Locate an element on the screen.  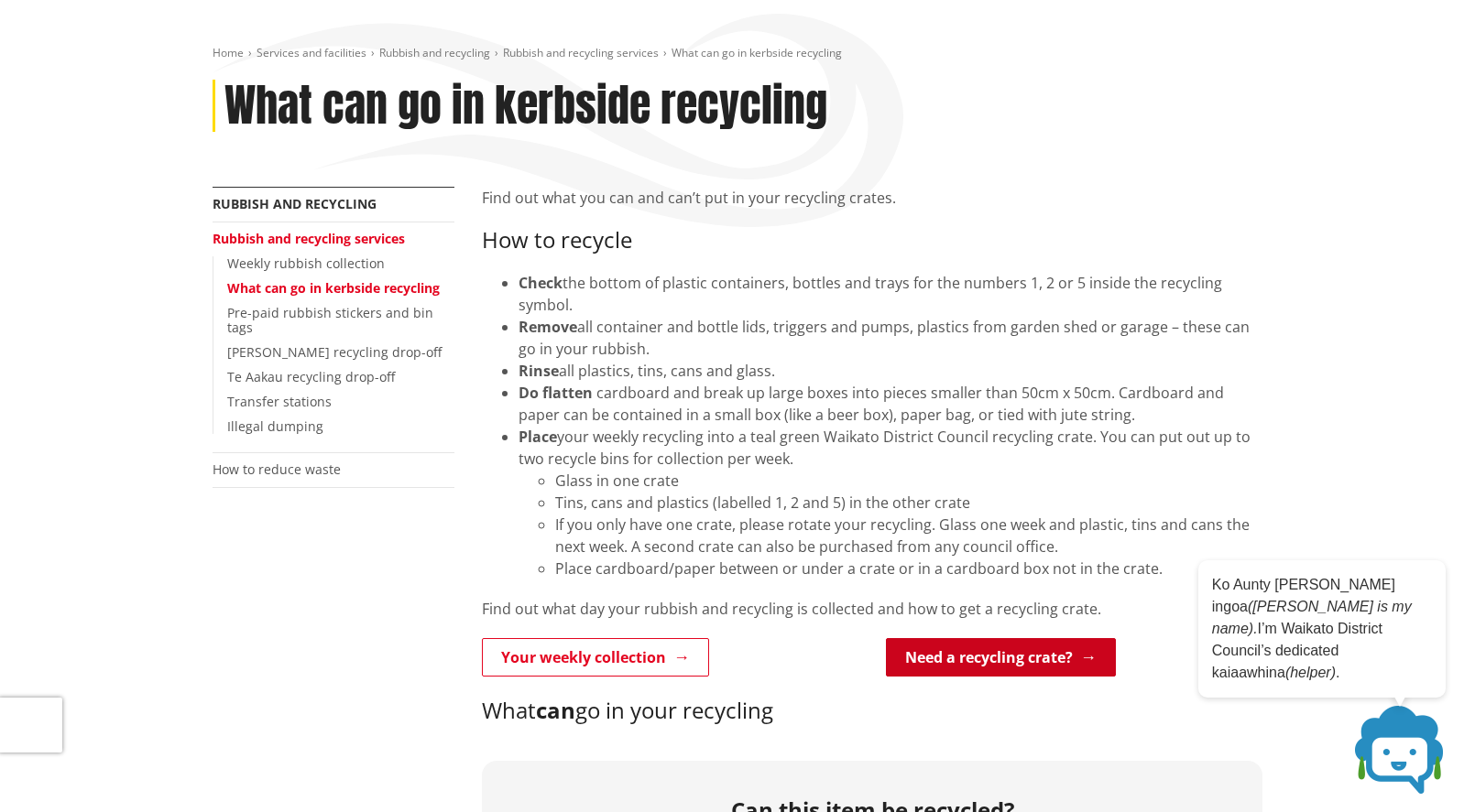
div: the bottom of plastic containers, bottles and trays for the numbers 1, 2 or 5 inside the recyclin... is located at coordinates (891, 294).